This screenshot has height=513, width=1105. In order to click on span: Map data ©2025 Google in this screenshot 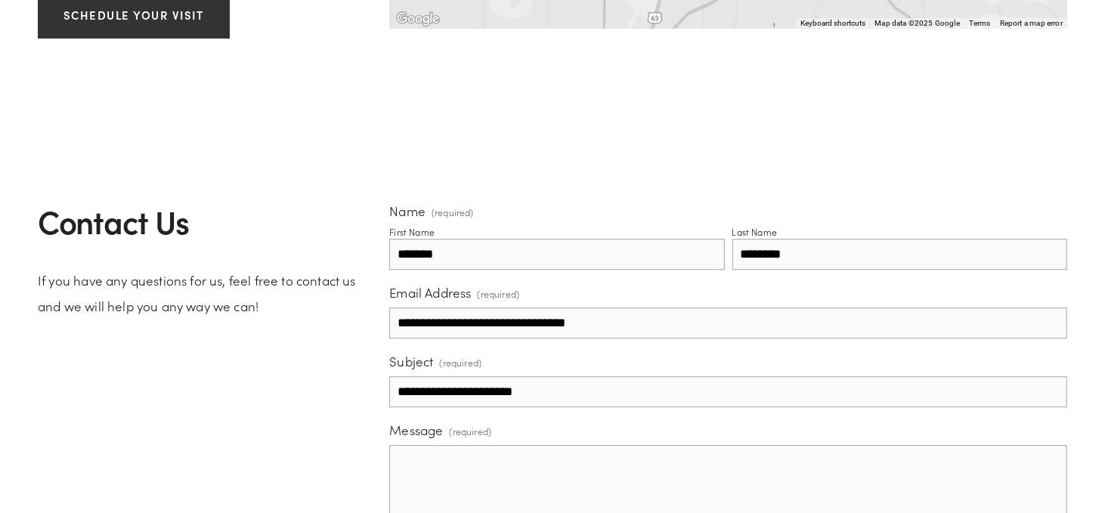, I will do `click(917, 23)`.